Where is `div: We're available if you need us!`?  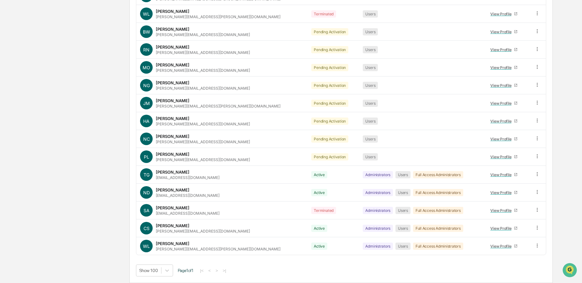 div: We're available if you need us! is located at coordinates (50, 57).